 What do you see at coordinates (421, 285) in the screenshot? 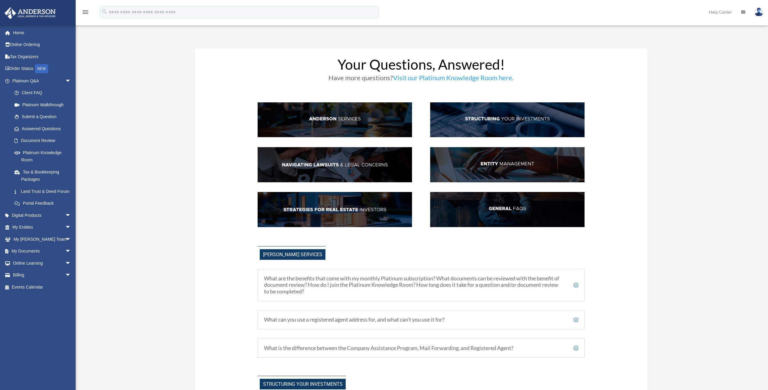
I see `h5: What are the benefits that come with my monthly Platinum subscription? What documents can be revi...` at bounding box center [421, 285].